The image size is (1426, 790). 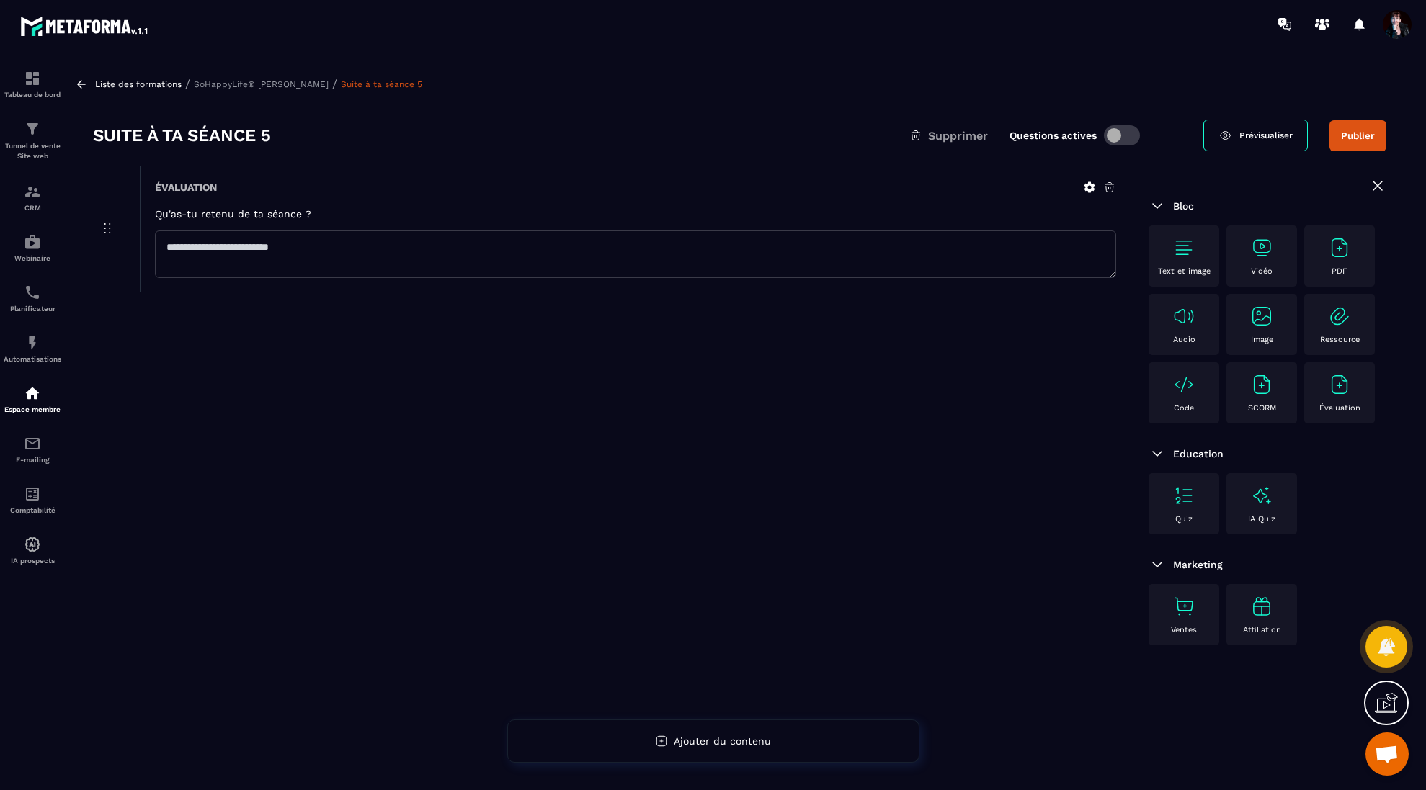 I want to click on a: schedulerschedulerPlanificateur, so click(x=32, y=298).